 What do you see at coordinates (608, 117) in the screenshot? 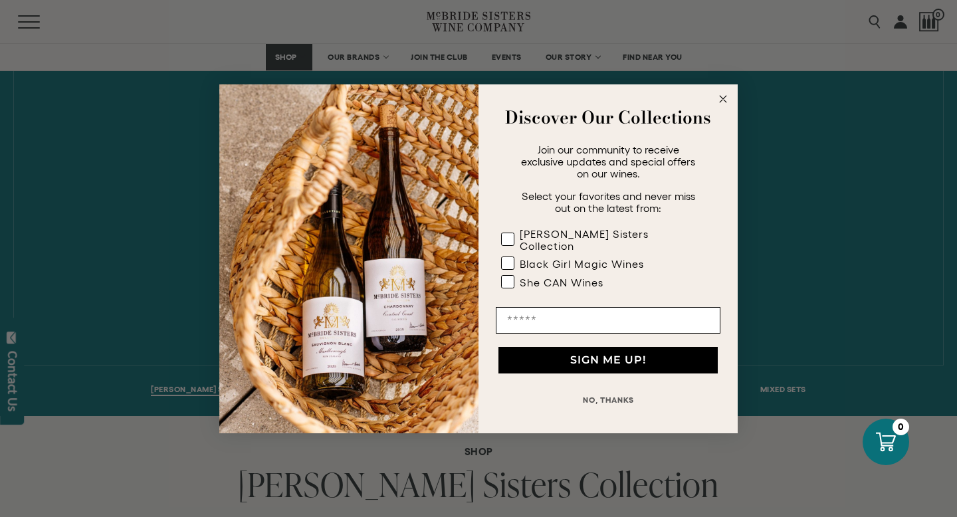
I see `strong: Discover Our Collections` at bounding box center [608, 117].